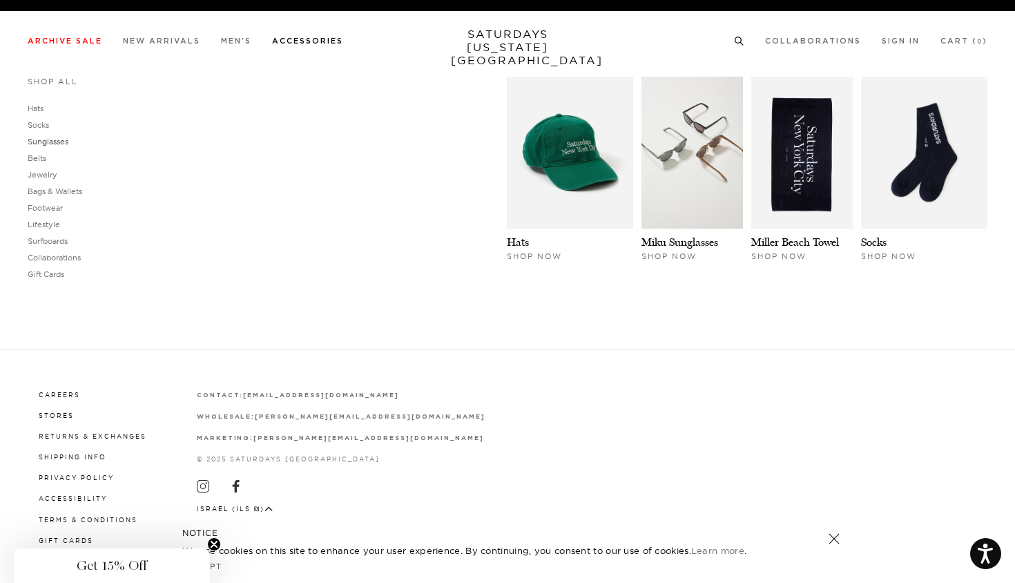  Describe the element at coordinates (52, 81) in the screenshot. I see `a: Shop All` at that location.